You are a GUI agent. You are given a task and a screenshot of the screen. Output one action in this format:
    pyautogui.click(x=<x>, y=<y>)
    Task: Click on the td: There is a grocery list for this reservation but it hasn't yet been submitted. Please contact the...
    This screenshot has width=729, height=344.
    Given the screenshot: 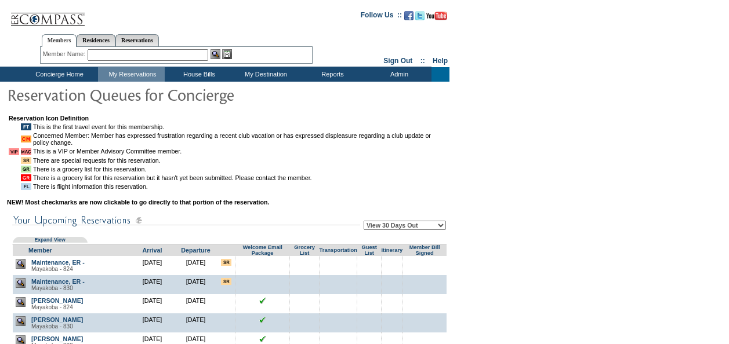 What is the action you would take?
    pyautogui.click(x=239, y=178)
    